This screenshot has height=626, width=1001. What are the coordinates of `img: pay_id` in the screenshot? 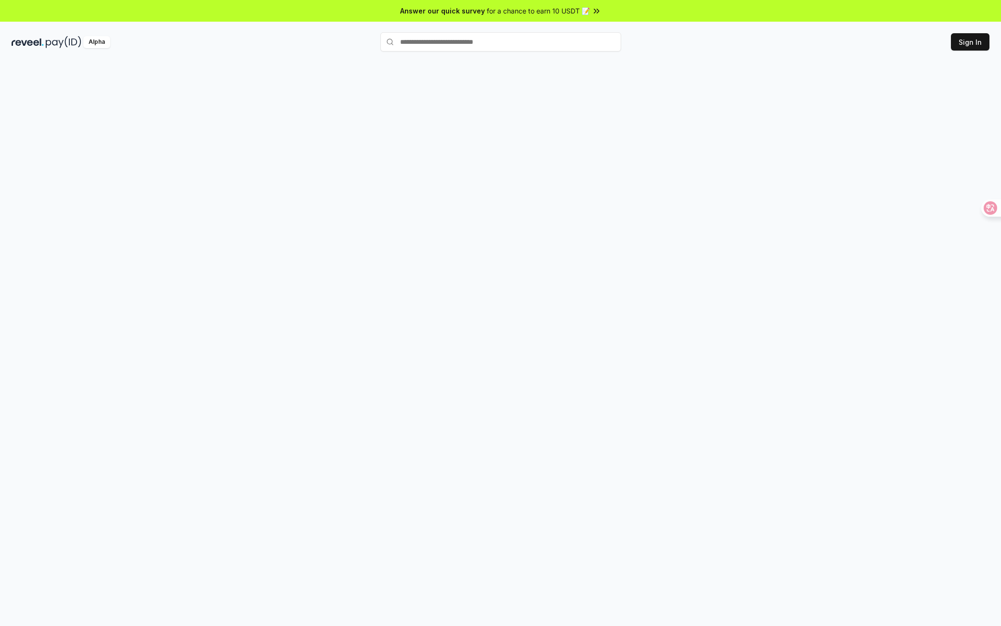 It's located at (64, 42).